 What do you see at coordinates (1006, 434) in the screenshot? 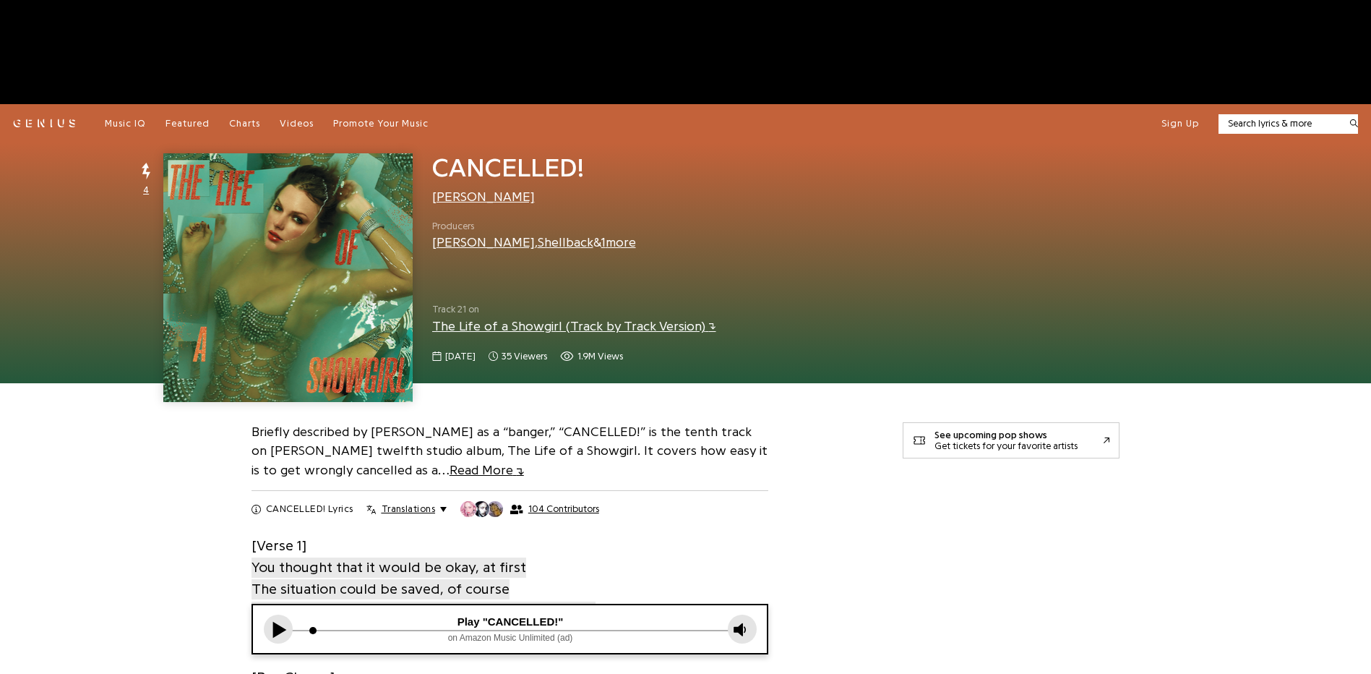
I see `div: See upcoming pop shows` at bounding box center [1006, 434].